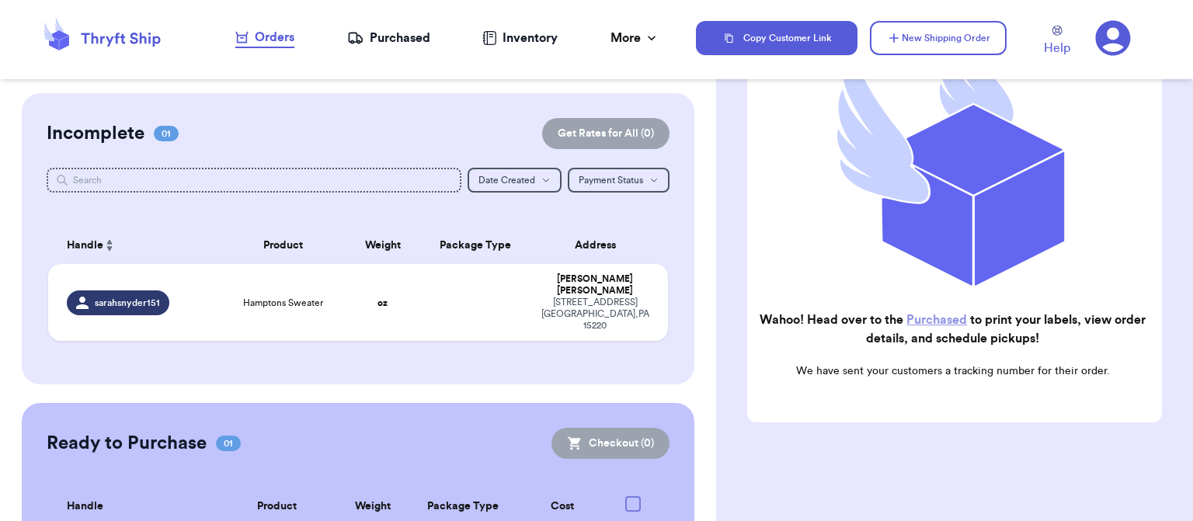 This screenshot has width=1193, height=521. I want to click on div: Inventory, so click(520, 38).